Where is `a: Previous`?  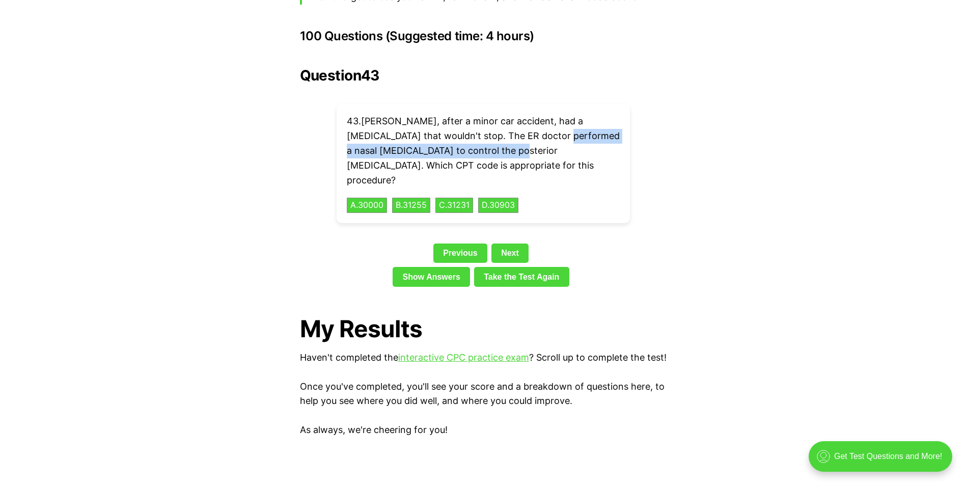 a: Previous is located at coordinates (460, 253).